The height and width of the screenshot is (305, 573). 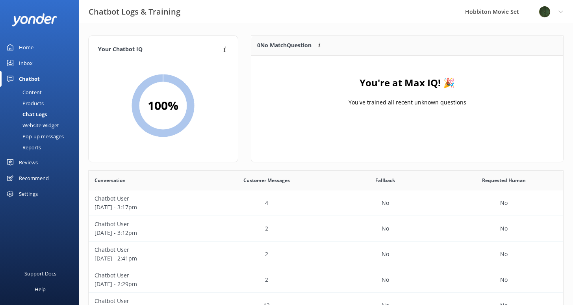 I want to click on a: Content, so click(x=42, y=92).